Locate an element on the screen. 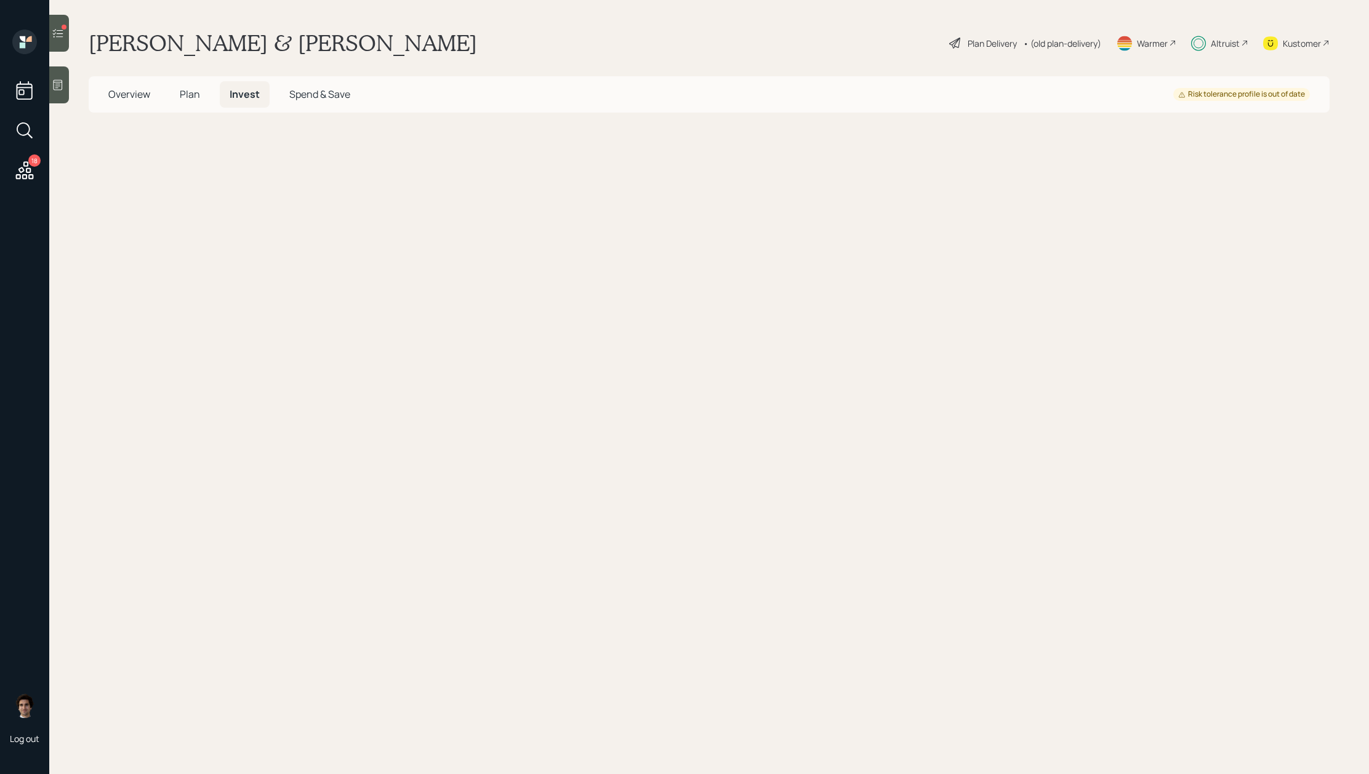  img: harrison-schaefer-headshot-2.png is located at coordinates (25, 706).